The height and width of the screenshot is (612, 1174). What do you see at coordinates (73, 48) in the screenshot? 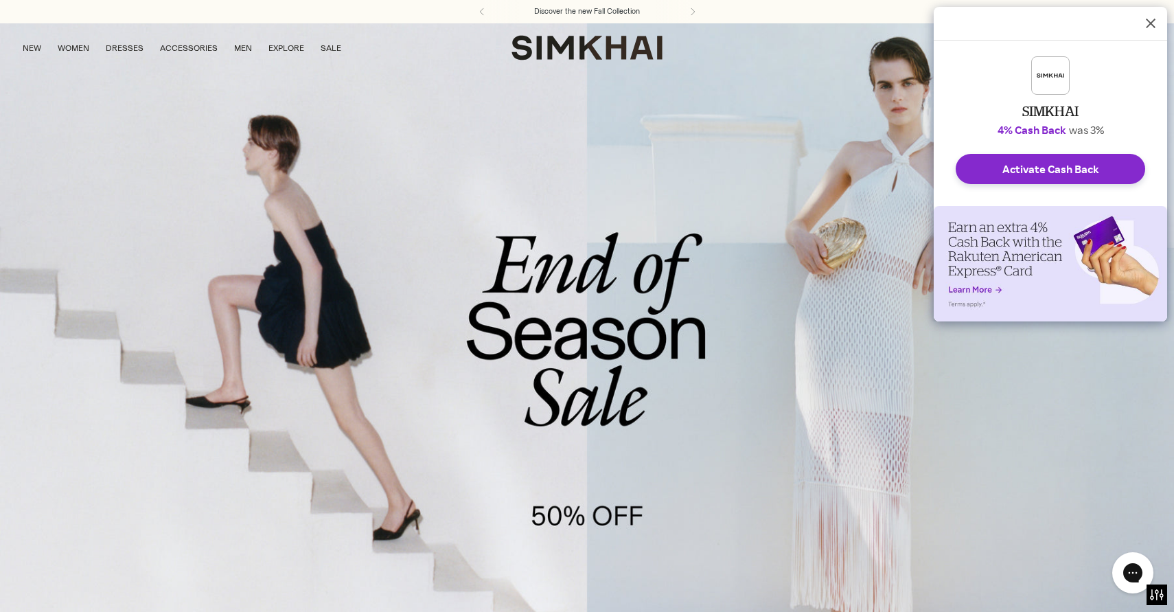
I see `a: WOMEN` at bounding box center [73, 48].